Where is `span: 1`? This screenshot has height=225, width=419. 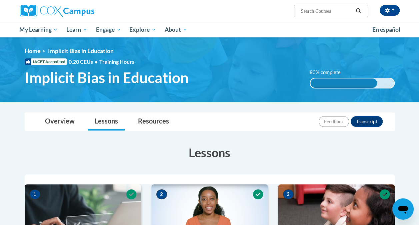
span: 1 is located at coordinates (35, 194).